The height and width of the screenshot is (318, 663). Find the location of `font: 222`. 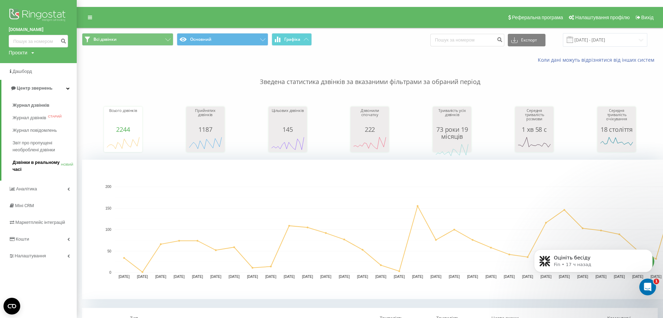

font: 222 is located at coordinates (370, 129).